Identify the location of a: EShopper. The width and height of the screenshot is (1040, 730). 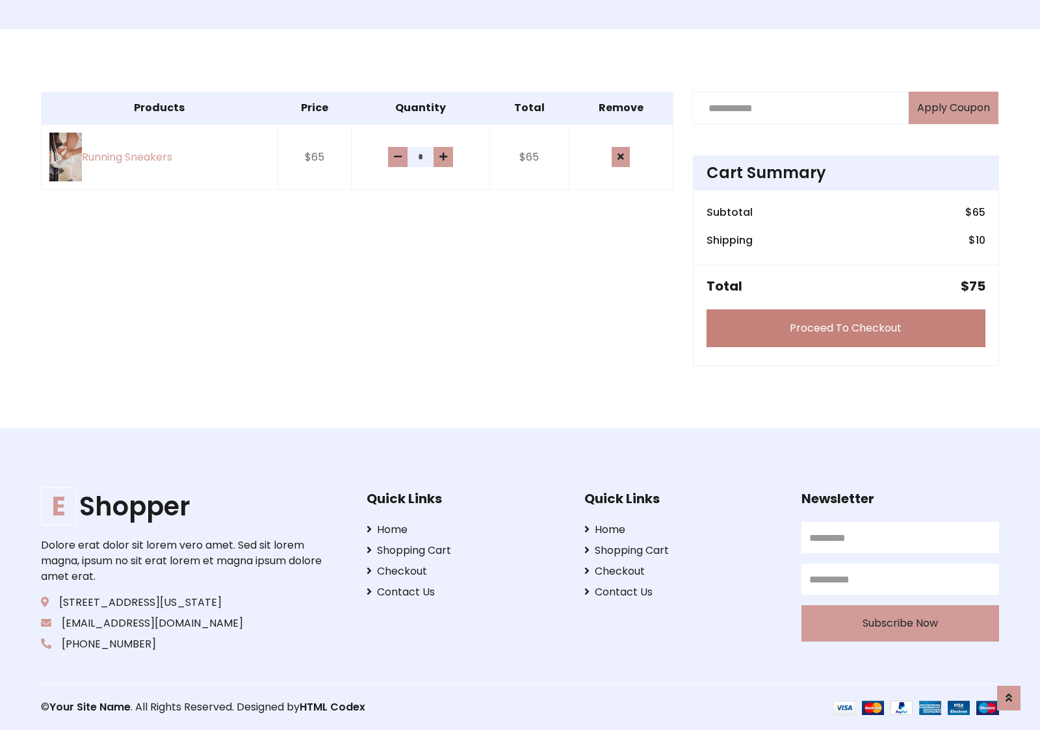
(183, 507).